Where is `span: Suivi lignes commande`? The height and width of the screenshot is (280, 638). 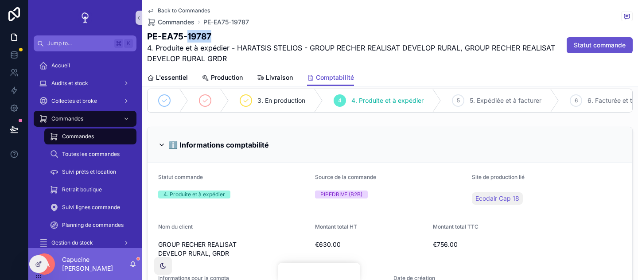 span: Suivi lignes commande is located at coordinates (91, 207).